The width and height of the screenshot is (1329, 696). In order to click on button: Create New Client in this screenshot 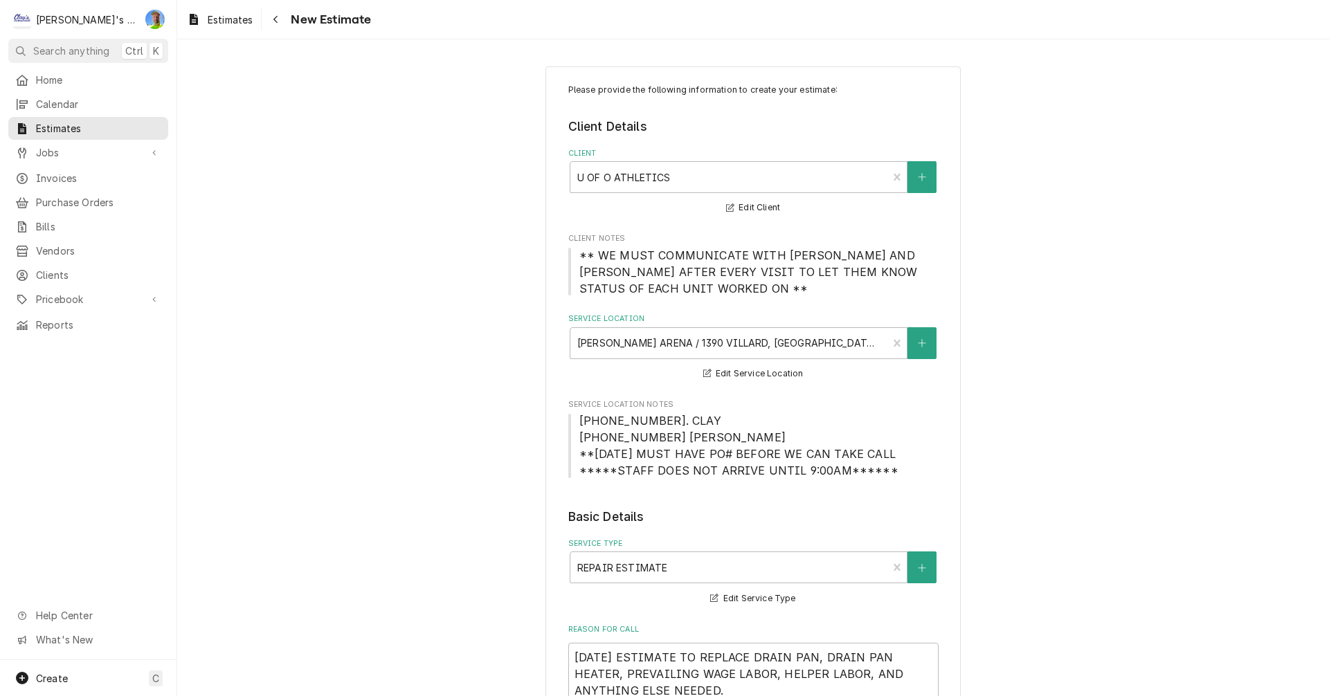, I will do `click(922, 177)`.